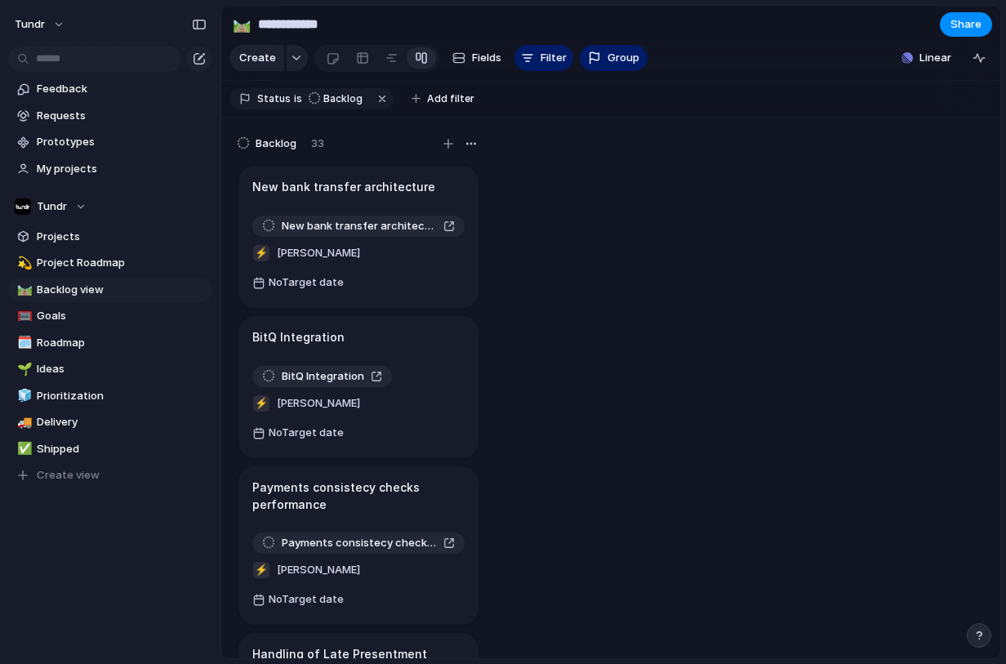 This screenshot has height=664, width=1006. What do you see at coordinates (966, 24) in the screenshot?
I see `button: Share` at bounding box center [966, 24].